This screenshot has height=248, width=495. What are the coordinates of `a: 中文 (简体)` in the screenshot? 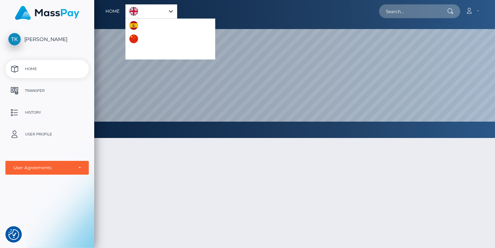 It's located at (148, 39).